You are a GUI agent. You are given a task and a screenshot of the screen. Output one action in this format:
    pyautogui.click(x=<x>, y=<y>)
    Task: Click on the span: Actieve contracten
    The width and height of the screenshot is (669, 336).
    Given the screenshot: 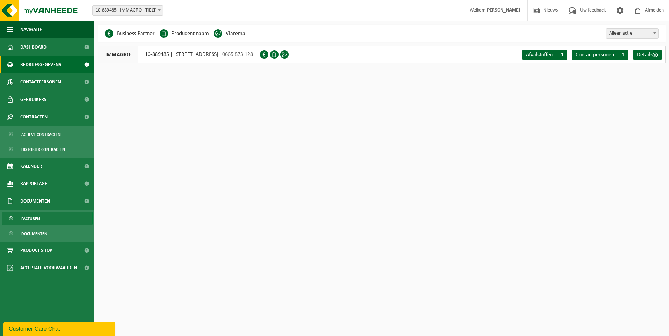 What is the action you would take?
    pyautogui.click(x=41, y=135)
    